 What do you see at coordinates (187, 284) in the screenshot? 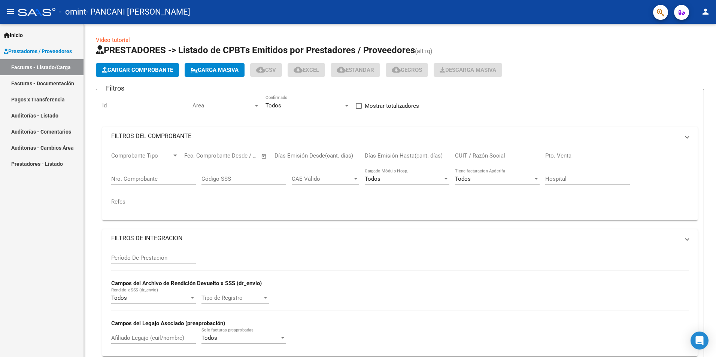
I see `strong: Campos del Archivo de Rendición Devuelto x SSS (dr_envio)` at bounding box center [187, 284].